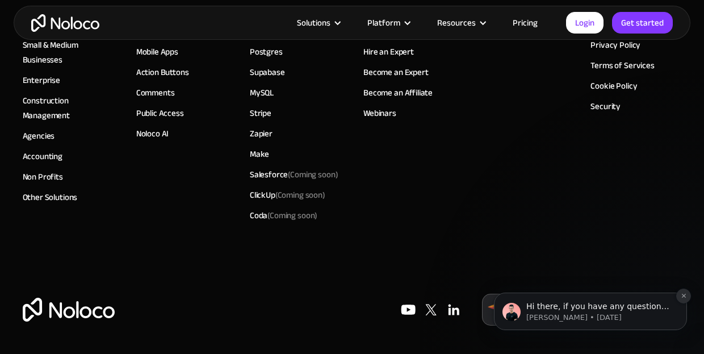 This screenshot has height=354, width=704. Describe the element at coordinates (155, 93) in the screenshot. I see `a: Comments` at that location.